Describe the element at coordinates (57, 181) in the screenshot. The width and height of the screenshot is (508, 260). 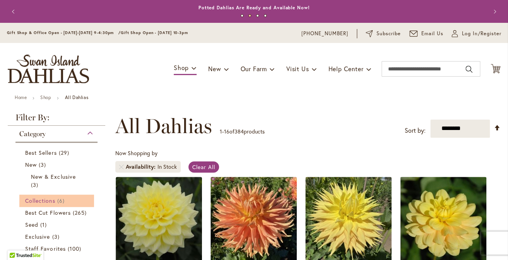
I see `a: New &amp; Exclusive` at that location.